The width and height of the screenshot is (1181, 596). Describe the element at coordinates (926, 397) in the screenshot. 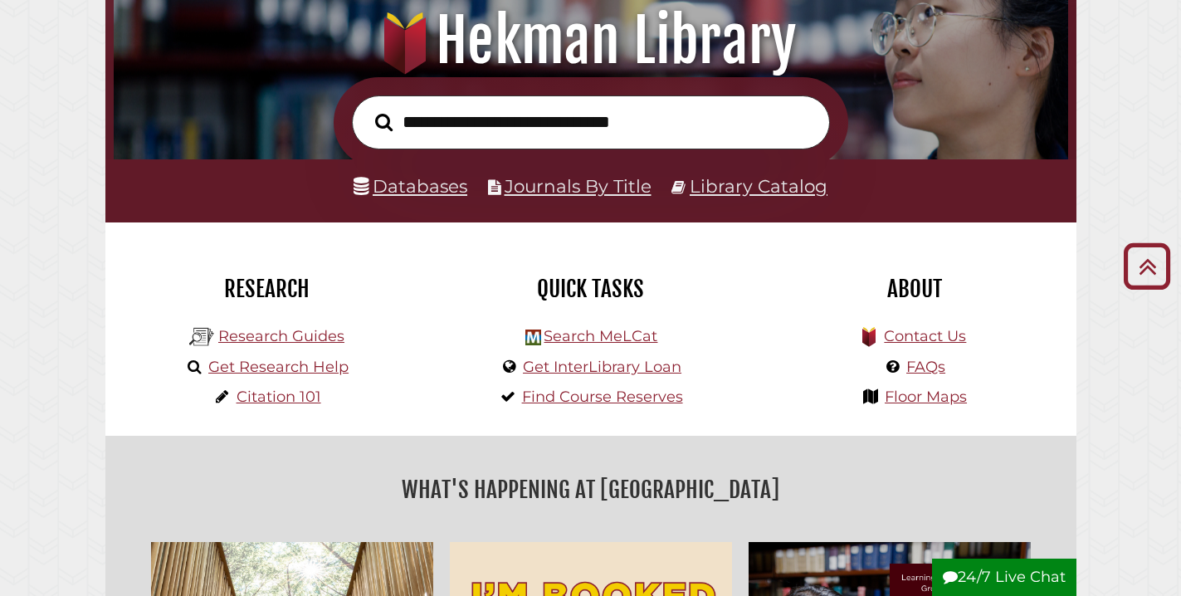

I see `a: Floor Maps` at that location.